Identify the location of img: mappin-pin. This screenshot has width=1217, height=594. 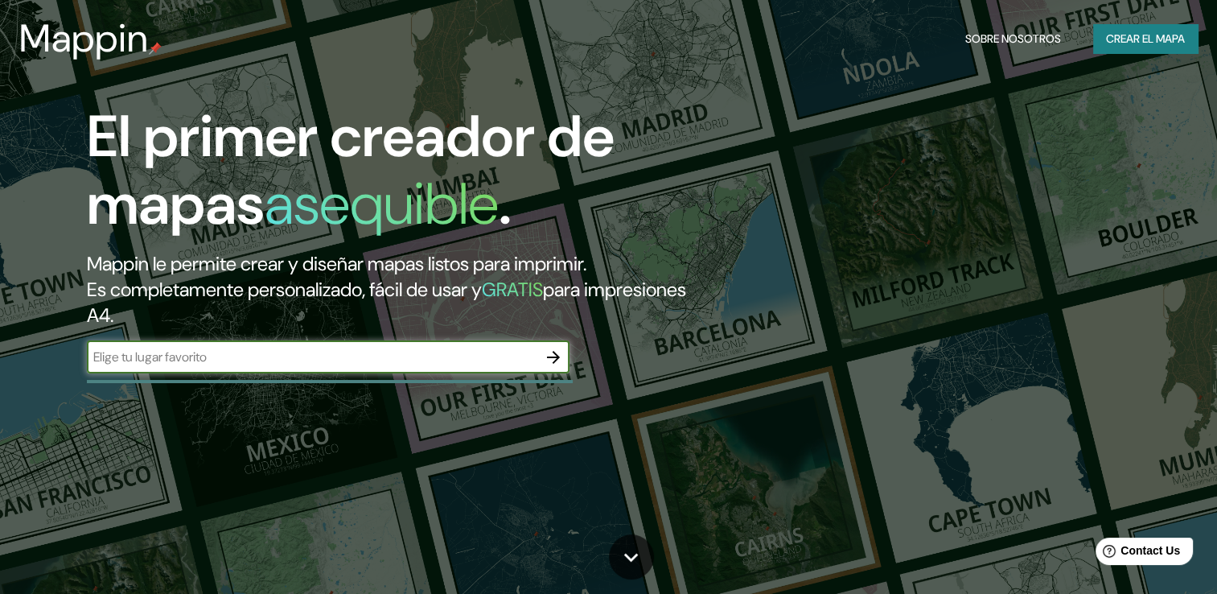
(155, 48).